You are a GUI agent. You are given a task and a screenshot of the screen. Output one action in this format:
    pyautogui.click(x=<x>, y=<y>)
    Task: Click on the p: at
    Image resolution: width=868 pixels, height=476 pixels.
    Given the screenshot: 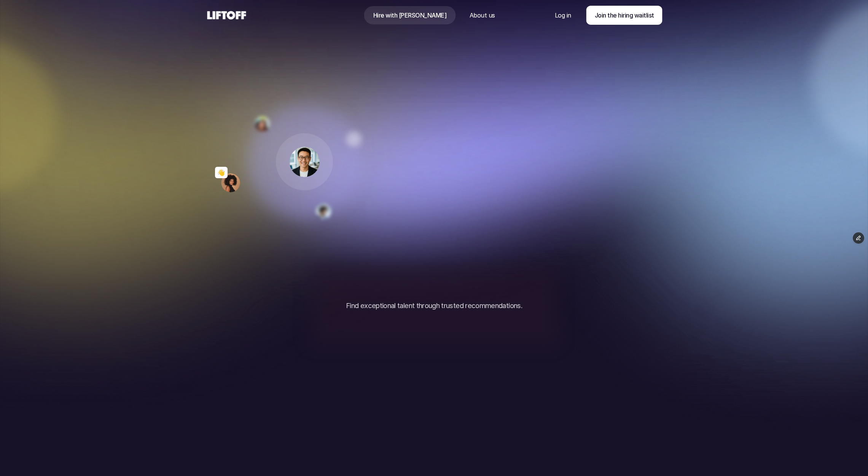 What is the action you would take?
    pyautogui.click(x=416, y=220)
    